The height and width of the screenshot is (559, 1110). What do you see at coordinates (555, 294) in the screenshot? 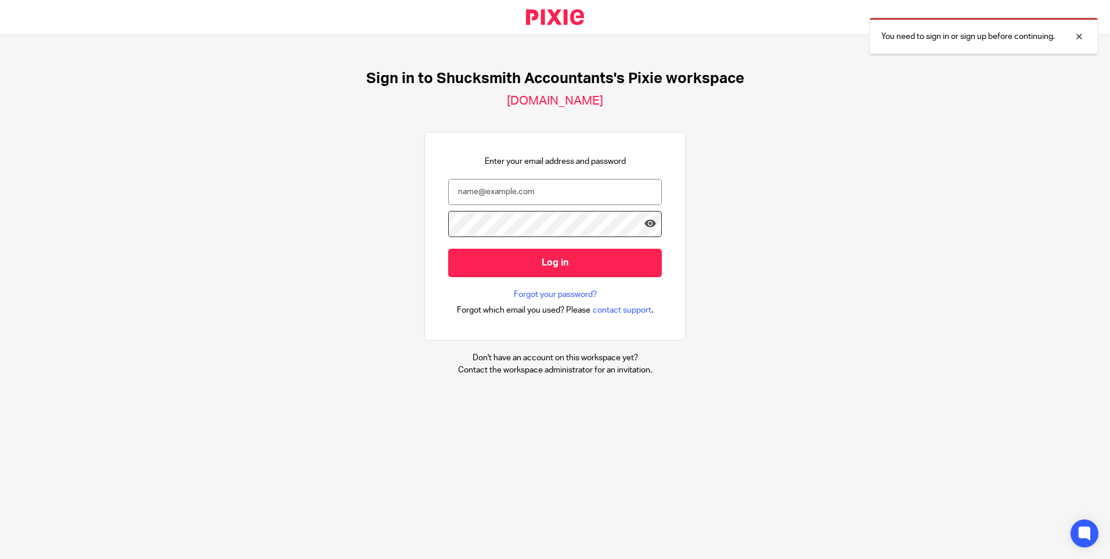
I see `a: Forgot your password?` at bounding box center [555, 294].